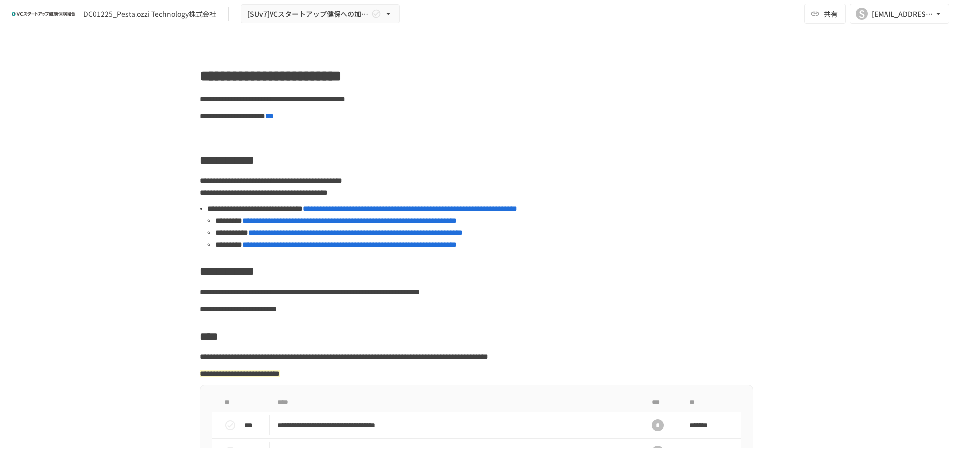  What do you see at coordinates (831, 14) in the screenshot?
I see `span: 共有` at bounding box center [831, 14].